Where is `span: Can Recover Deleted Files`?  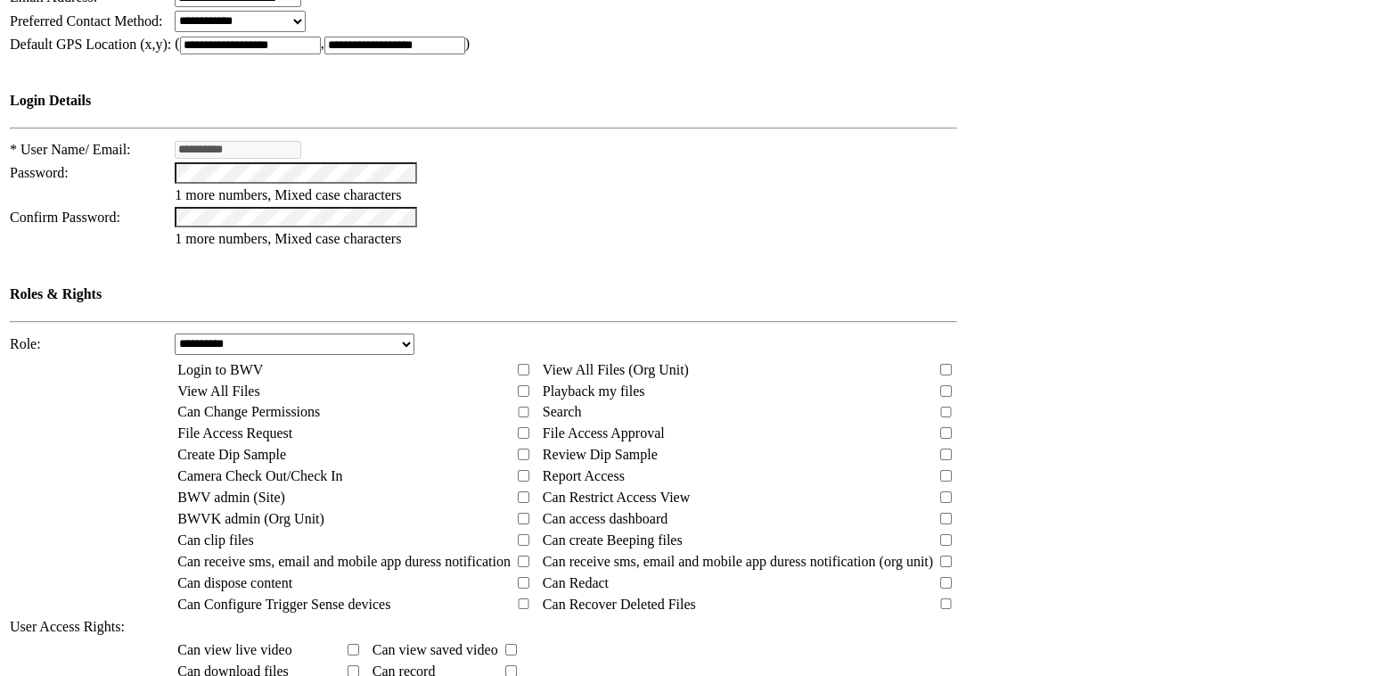 span: Can Recover Deleted Files is located at coordinates (620, 604).